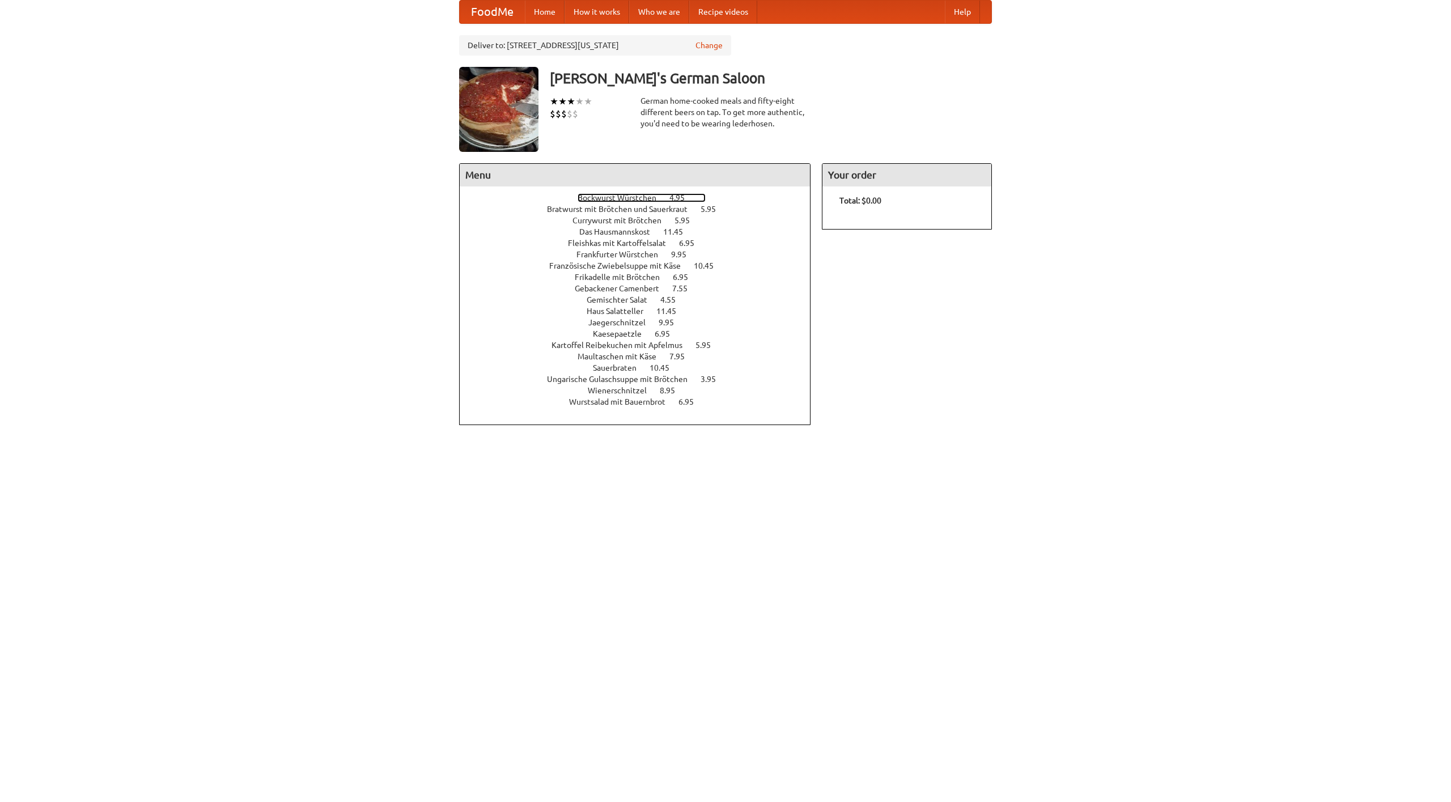 This screenshot has height=802, width=1451. I want to click on span: Frikadelle mit Brötchen, so click(623, 277).